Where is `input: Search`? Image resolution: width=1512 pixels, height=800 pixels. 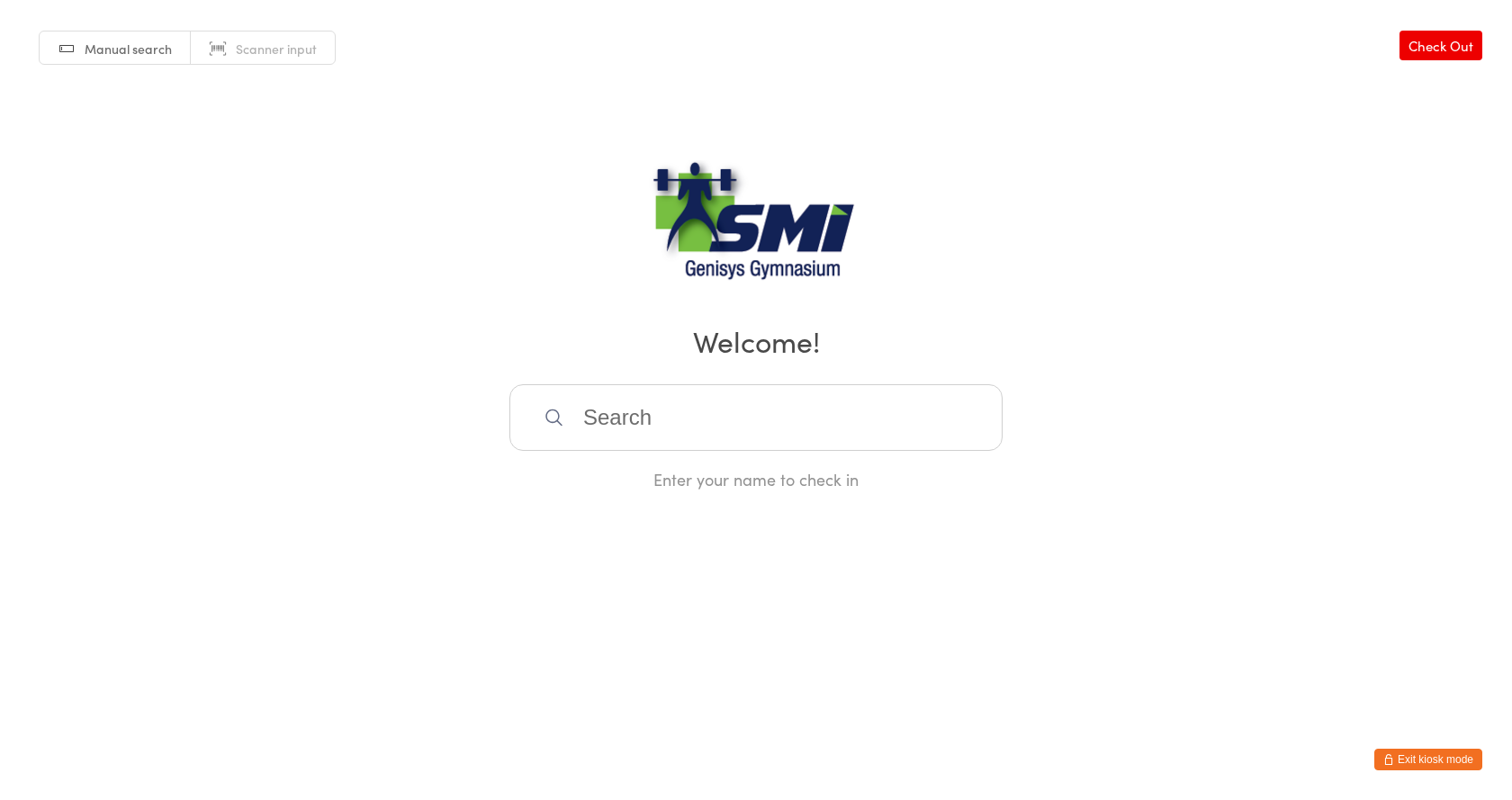
input: Search is located at coordinates (756, 418).